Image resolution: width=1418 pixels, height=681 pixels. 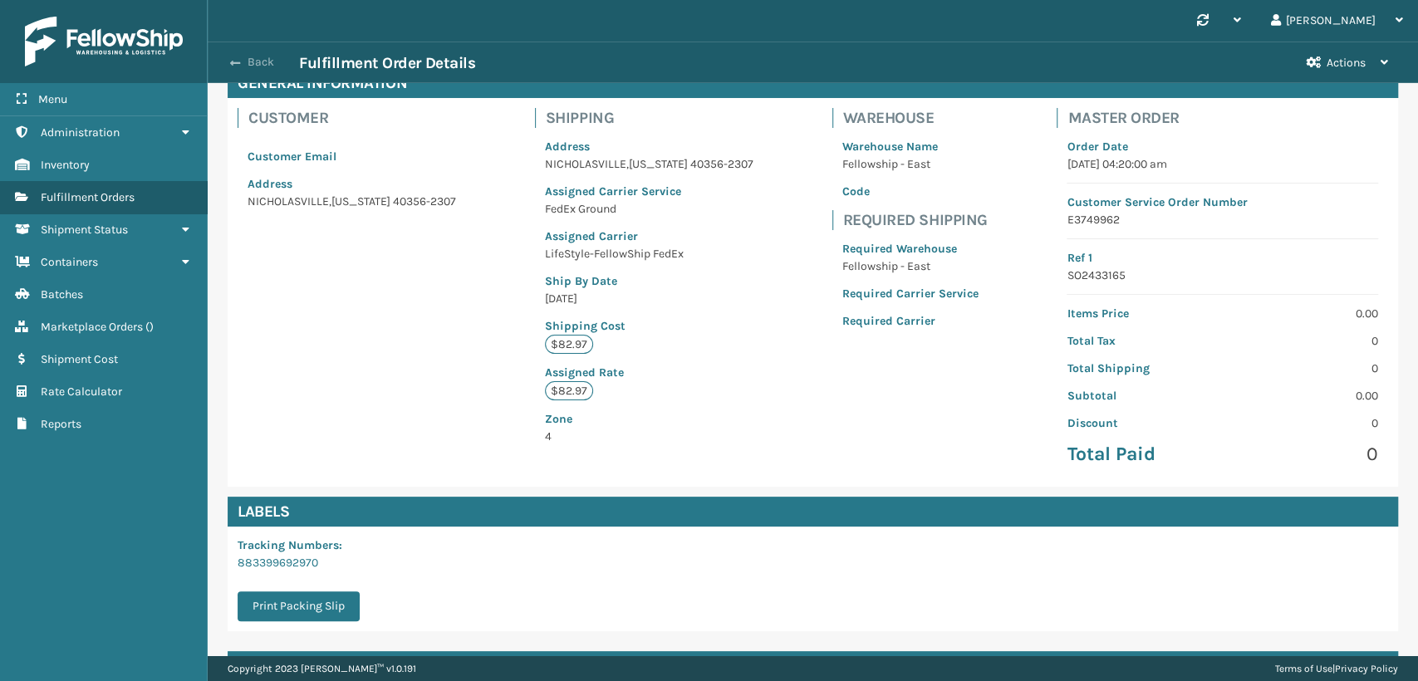 I want to click on p: LifeStyle-FellowShip FedEx, so click(x=649, y=253).